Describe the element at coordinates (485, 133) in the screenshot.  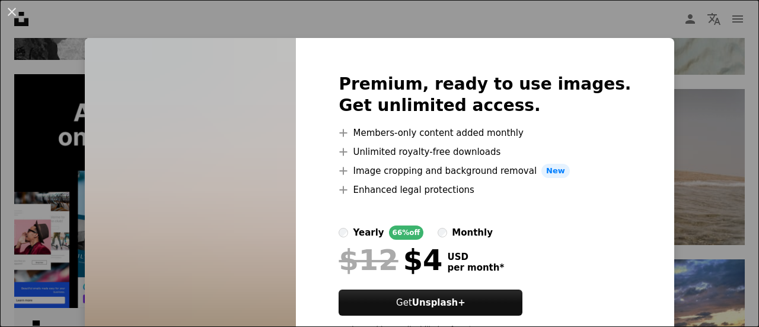
I see `li: Members-only content added monthly` at that location.